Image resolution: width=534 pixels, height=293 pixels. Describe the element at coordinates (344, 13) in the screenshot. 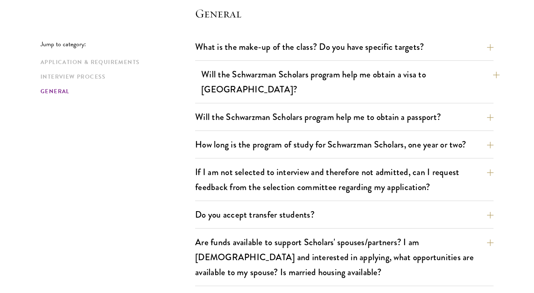

I see `h4: General` at that location.